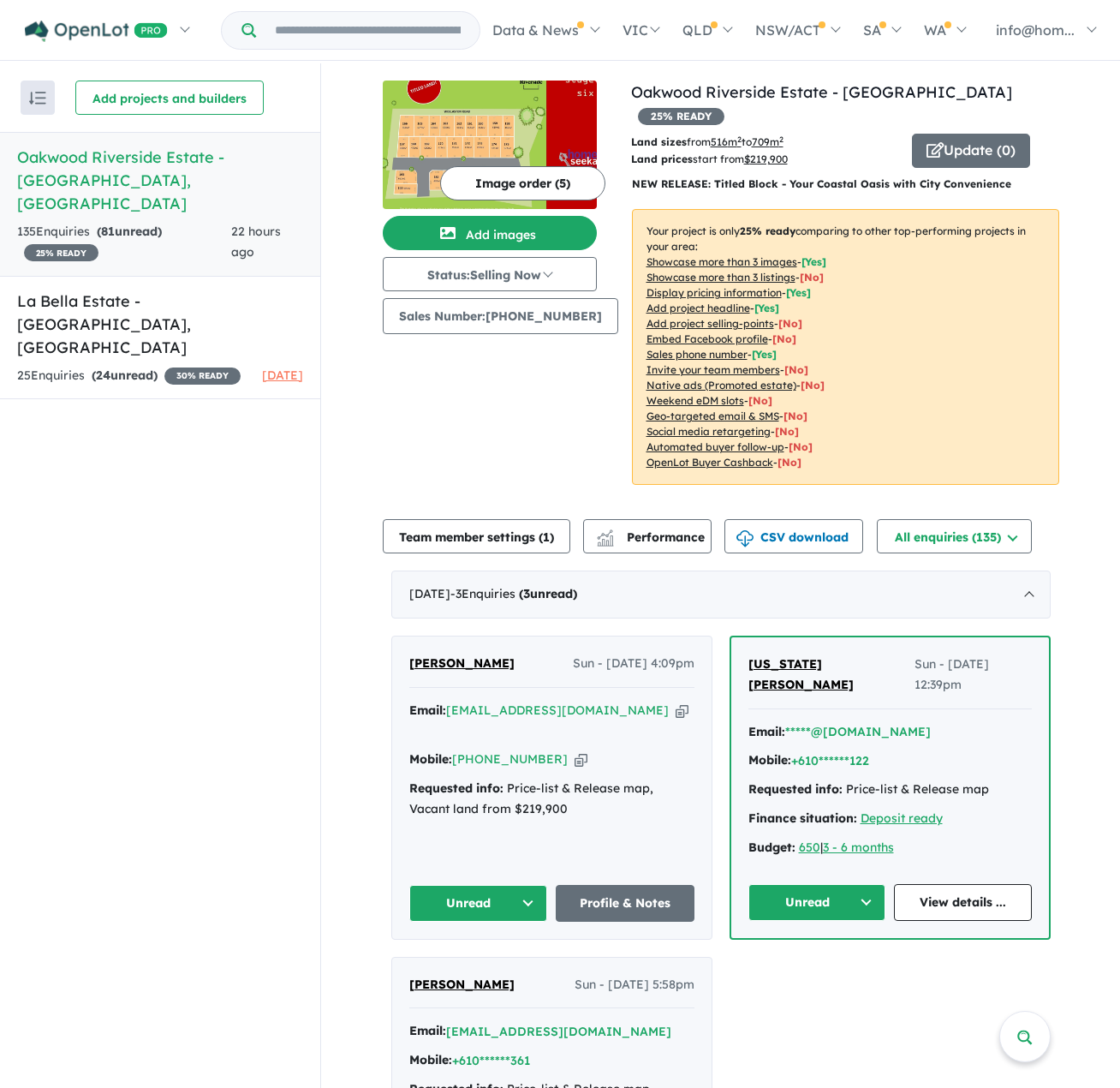 The width and height of the screenshot is (1120, 1088). I want to click on button: Add projects and builders, so click(170, 97).